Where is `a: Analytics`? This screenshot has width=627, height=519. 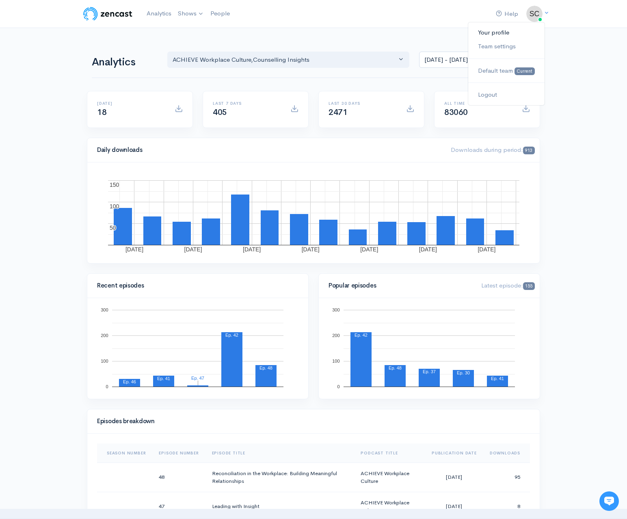 a: Analytics is located at coordinates (159, 13).